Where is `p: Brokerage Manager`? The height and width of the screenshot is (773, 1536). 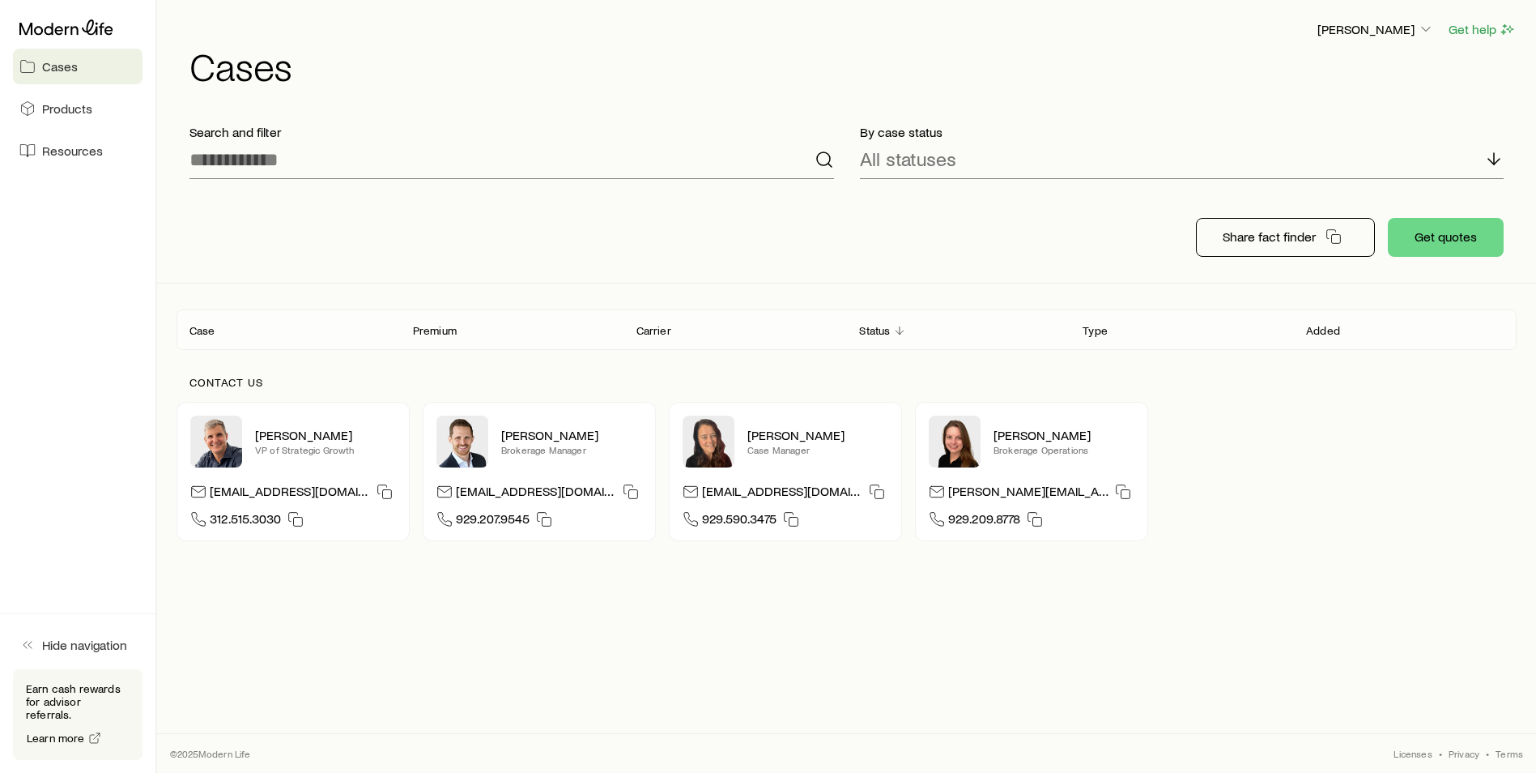
p: Brokerage Manager is located at coordinates (572, 449).